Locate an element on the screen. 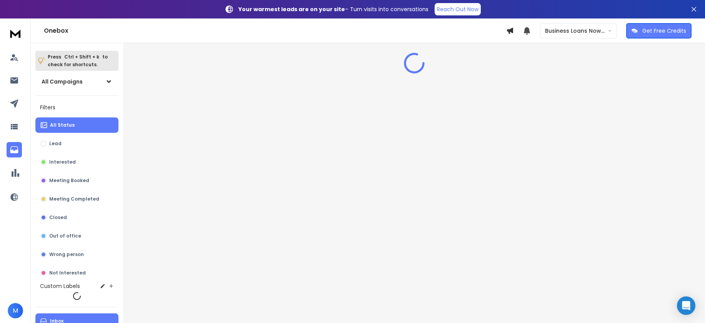 This screenshot has width=705, height=323. p: Get Free Credits is located at coordinates (664, 31).